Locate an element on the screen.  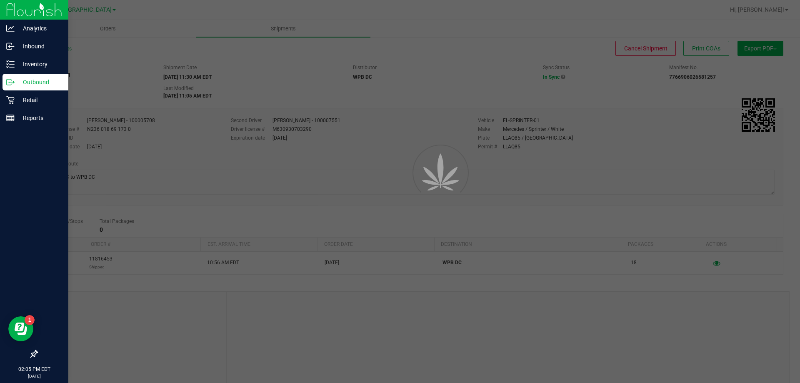
p: Analytics is located at coordinates (40, 28).